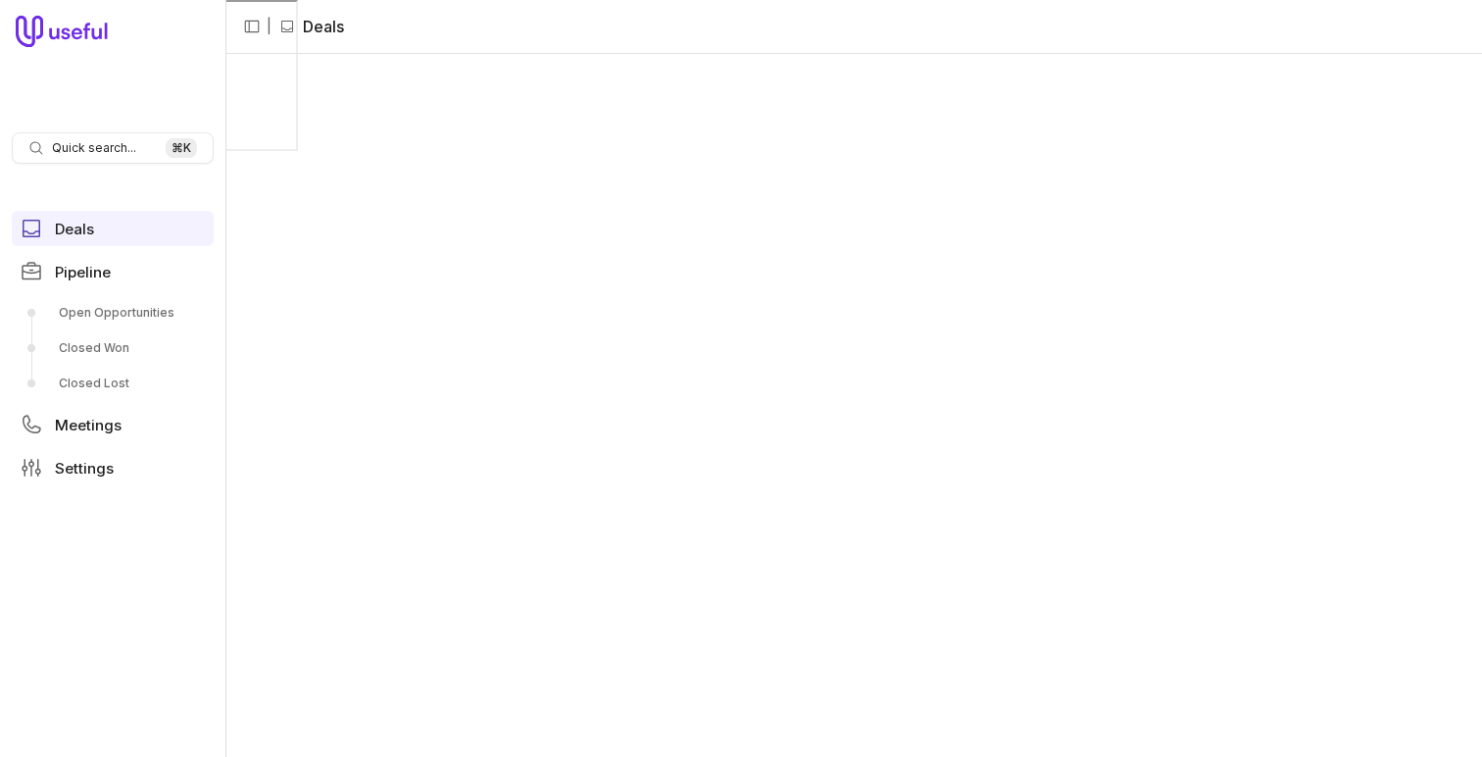  Describe the element at coordinates (94, 148) in the screenshot. I see `span: Quick search...` at that location.